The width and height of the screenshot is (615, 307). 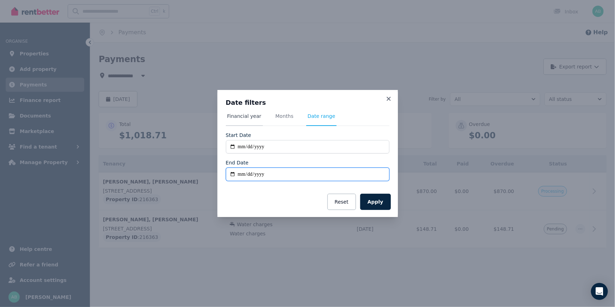 I want to click on h3: Date filters, so click(x=308, y=103).